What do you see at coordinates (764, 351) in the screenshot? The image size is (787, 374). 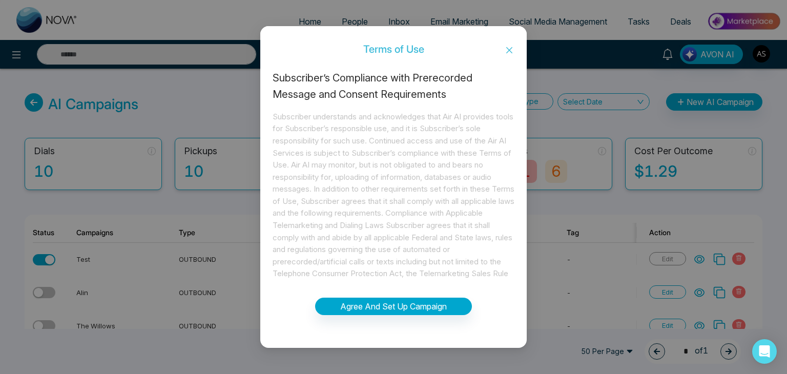 I see `div: Open Intercom Messenger` at bounding box center [764, 351].